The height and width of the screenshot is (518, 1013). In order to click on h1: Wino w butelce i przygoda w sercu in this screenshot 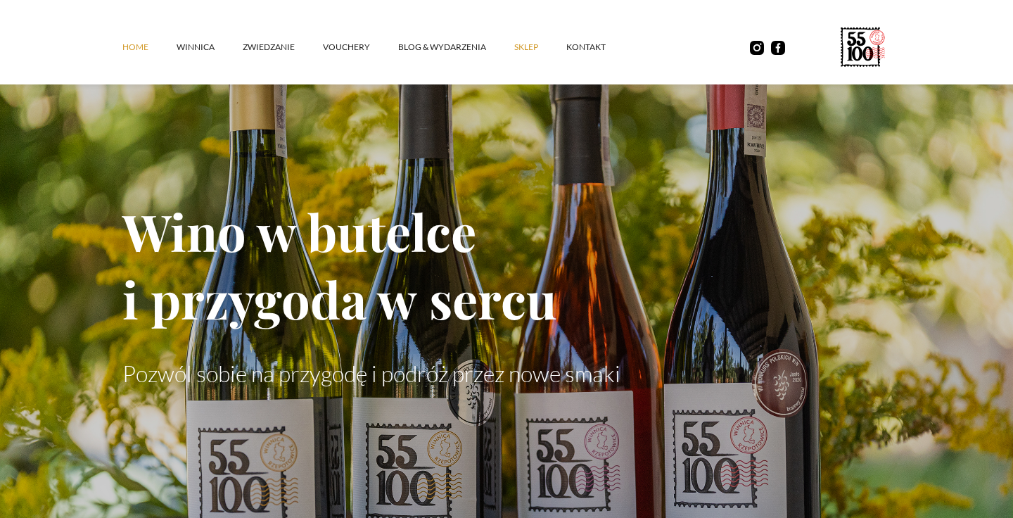, I will do `click(507, 265)`.